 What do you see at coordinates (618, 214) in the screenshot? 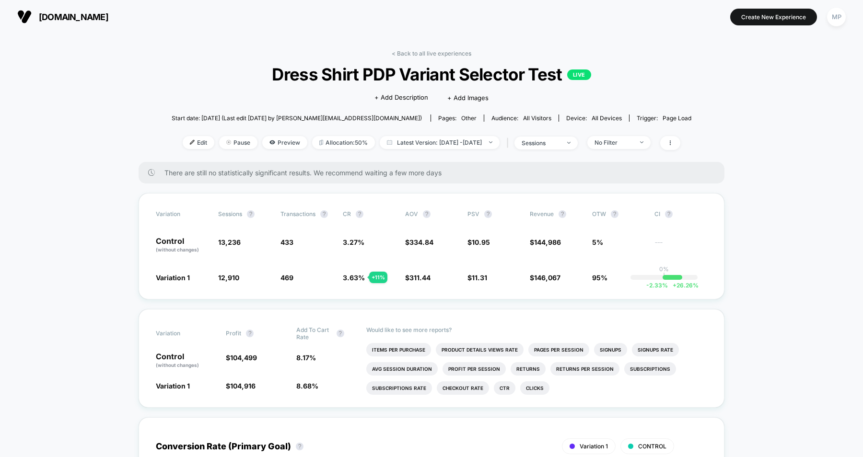
I see `span: OTW` at bounding box center [618, 214].